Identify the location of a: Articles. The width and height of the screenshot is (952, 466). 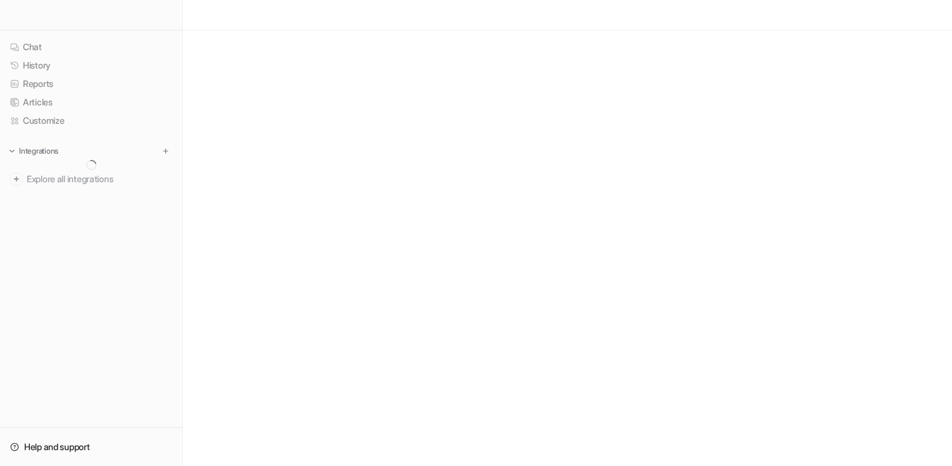
(91, 102).